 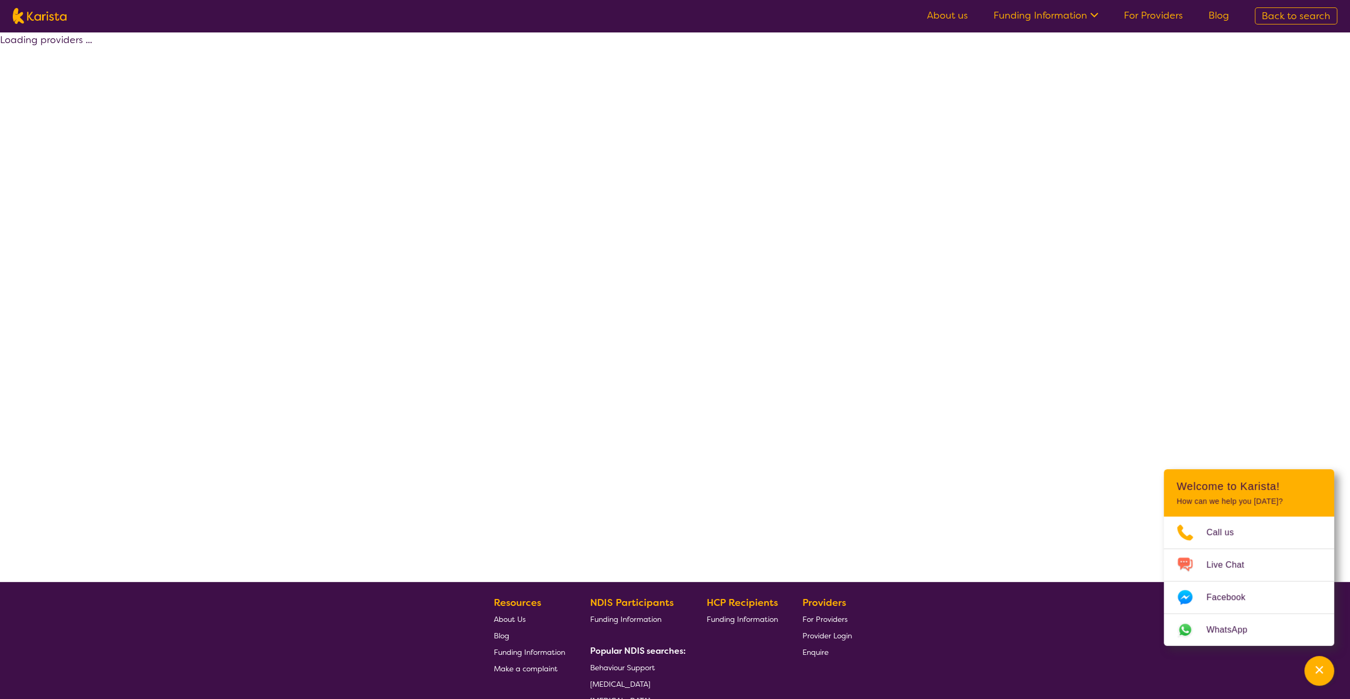 What do you see at coordinates (501, 636) in the screenshot?
I see `span: Blog` at bounding box center [501, 636].